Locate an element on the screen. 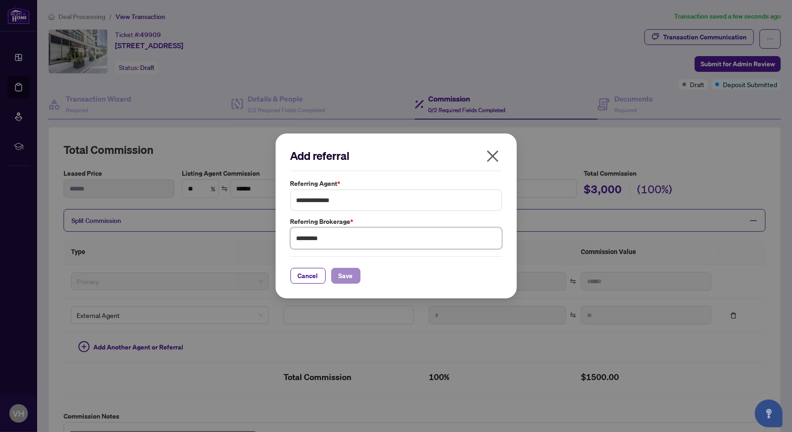 The width and height of the screenshot is (792, 432). button: Open asap is located at coordinates (769, 414).